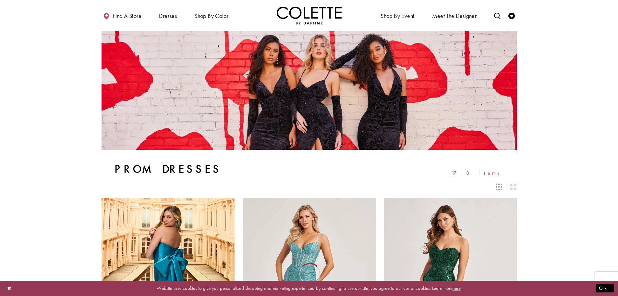  I want to click on a: Visit Home Page, so click(309, 15).